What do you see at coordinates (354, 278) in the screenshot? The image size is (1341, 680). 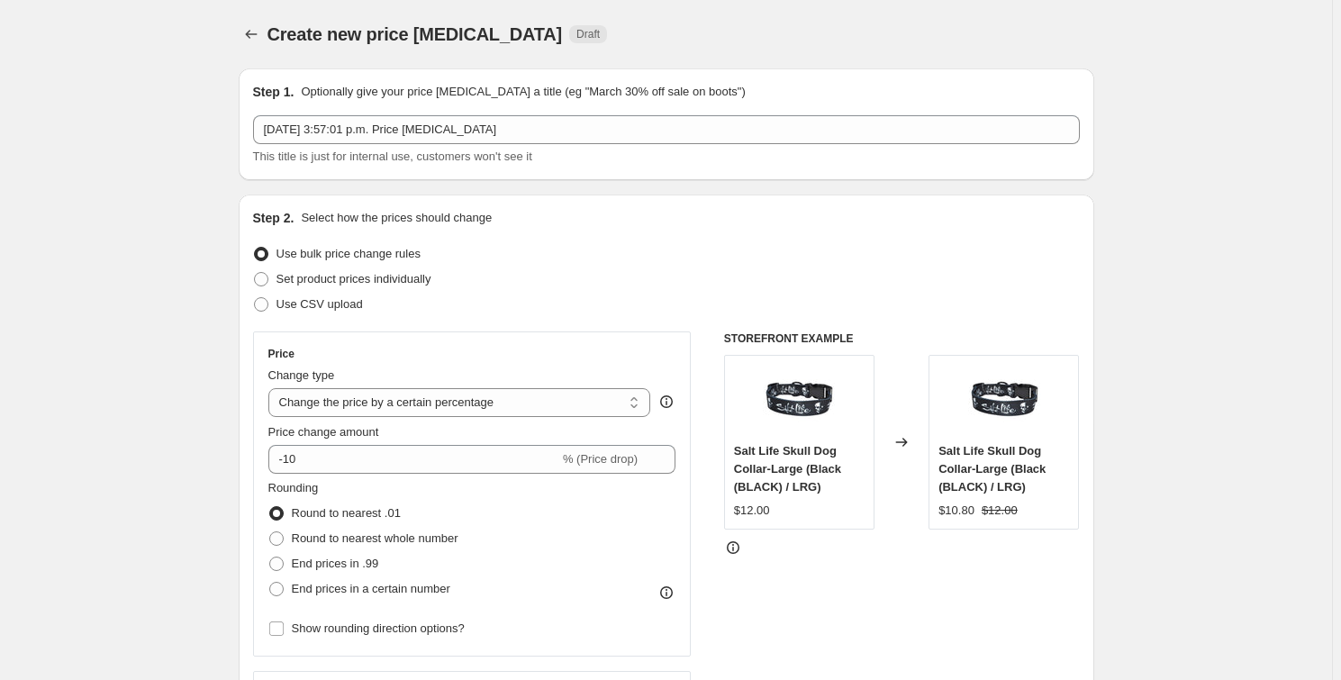 I see `span: Set product prices individually` at bounding box center [354, 278].